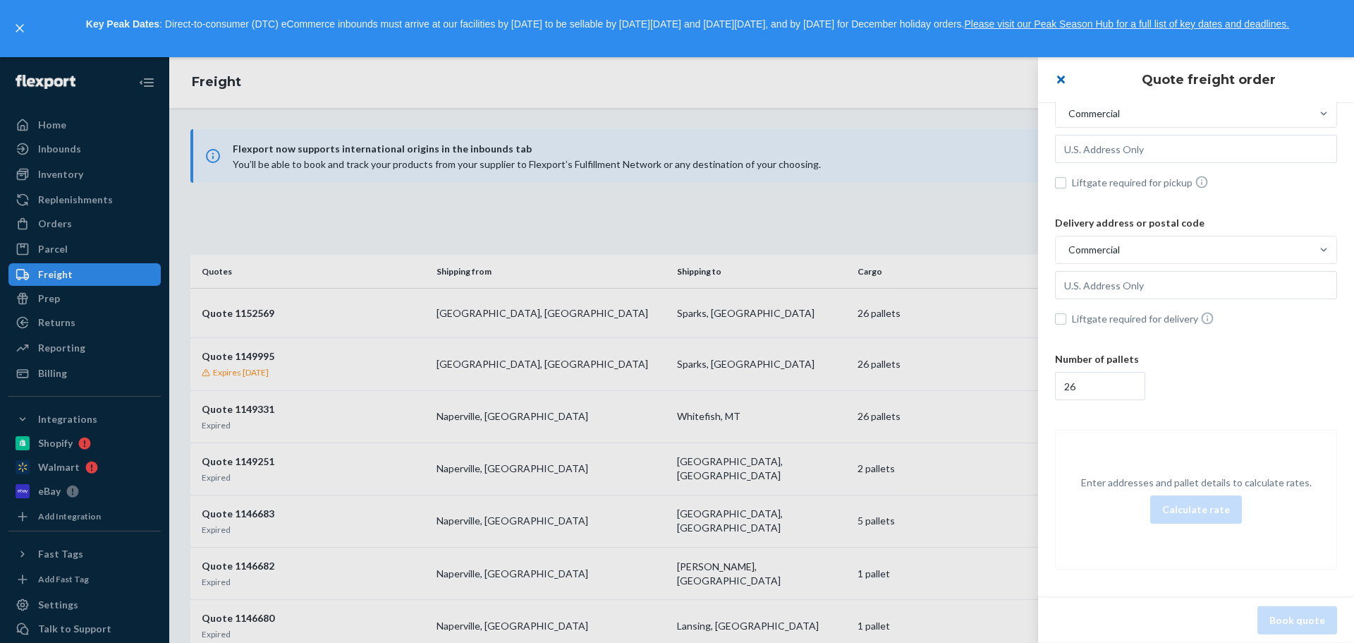  What do you see at coordinates (1205, 182) in the screenshot?
I see `span: Liftgate required for pickup` at bounding box center [1205, 182].